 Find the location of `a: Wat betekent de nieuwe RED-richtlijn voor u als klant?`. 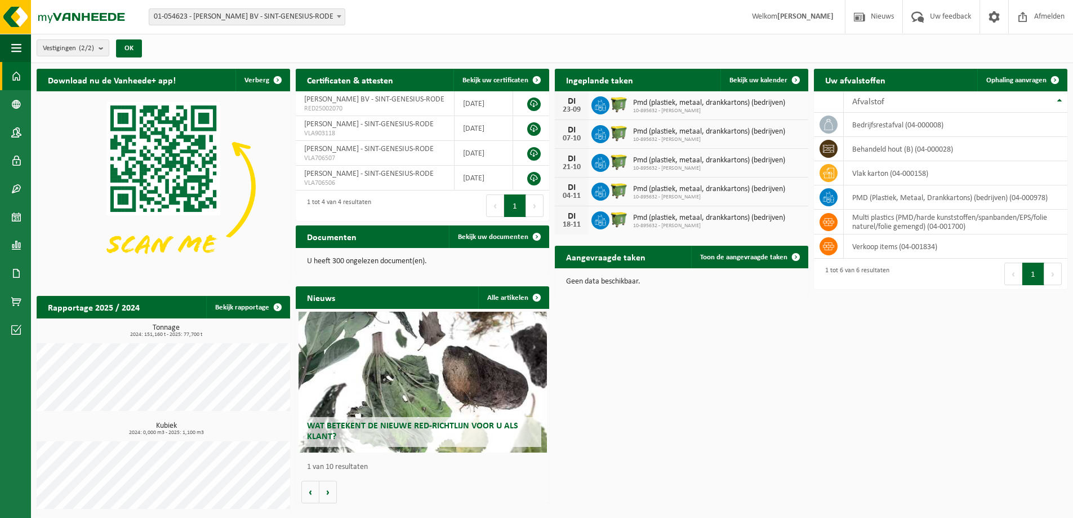

a: Wat betekent de nieuwe RED-richtlijn voor u als klant? is located at coordinates (423, 382).